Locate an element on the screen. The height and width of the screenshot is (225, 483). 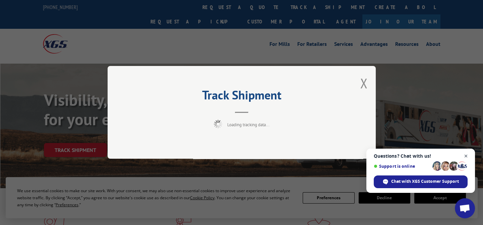
div: Open chat is located at coordinates (465, 208).